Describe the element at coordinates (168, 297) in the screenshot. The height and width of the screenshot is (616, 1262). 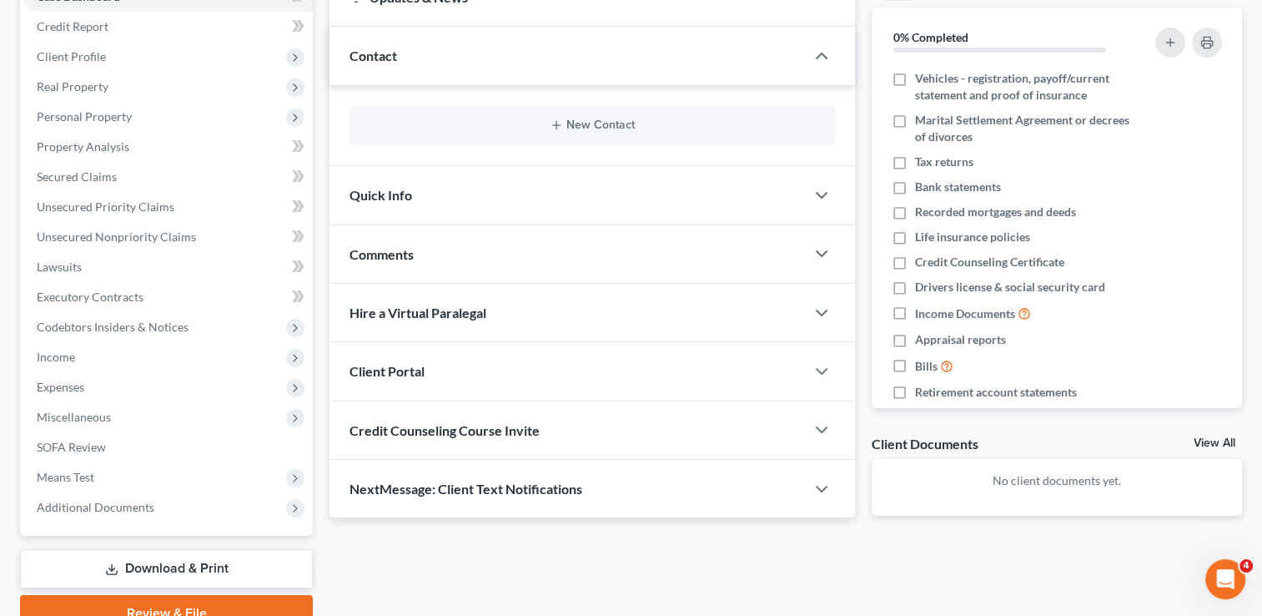
I see `a: Executory Contracts` at that location.